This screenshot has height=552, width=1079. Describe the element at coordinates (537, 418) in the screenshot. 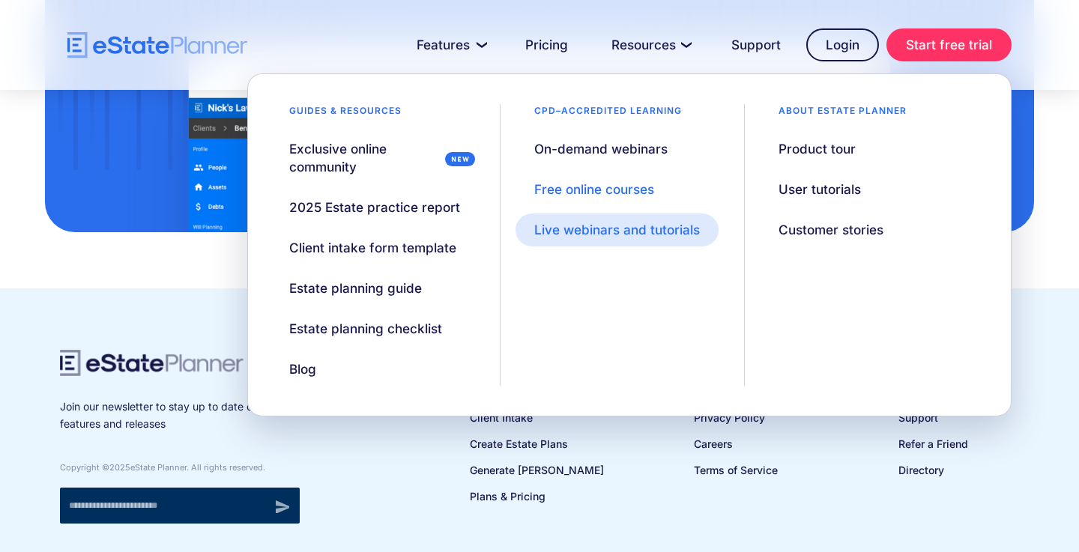

I see `a: Client Intake` at that location.